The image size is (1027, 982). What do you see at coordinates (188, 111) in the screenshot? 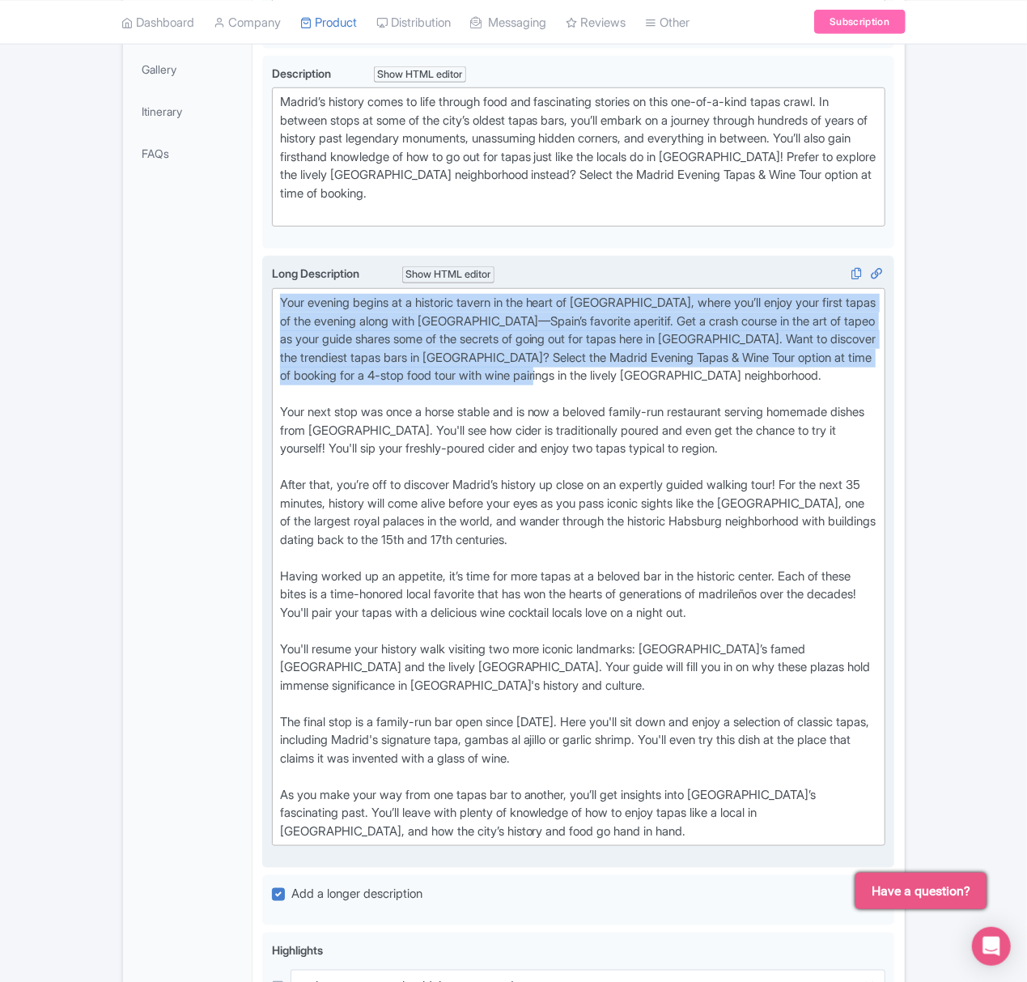
I see `a: Itinerary` at bounding box center [188, 111].